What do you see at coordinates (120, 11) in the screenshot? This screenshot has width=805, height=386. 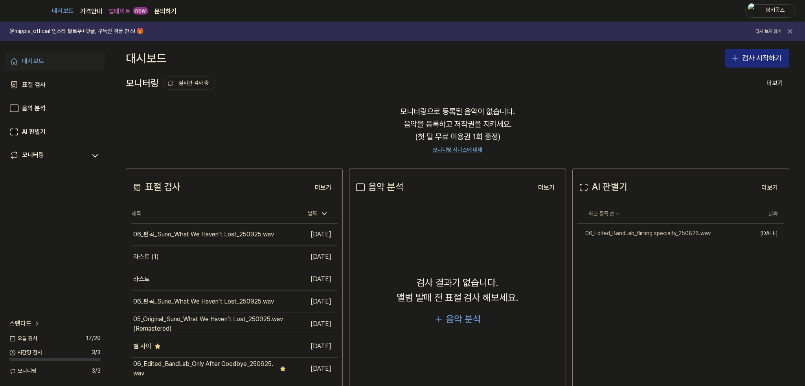 I see `a: 업데이트` at bounding box center [120, 11].